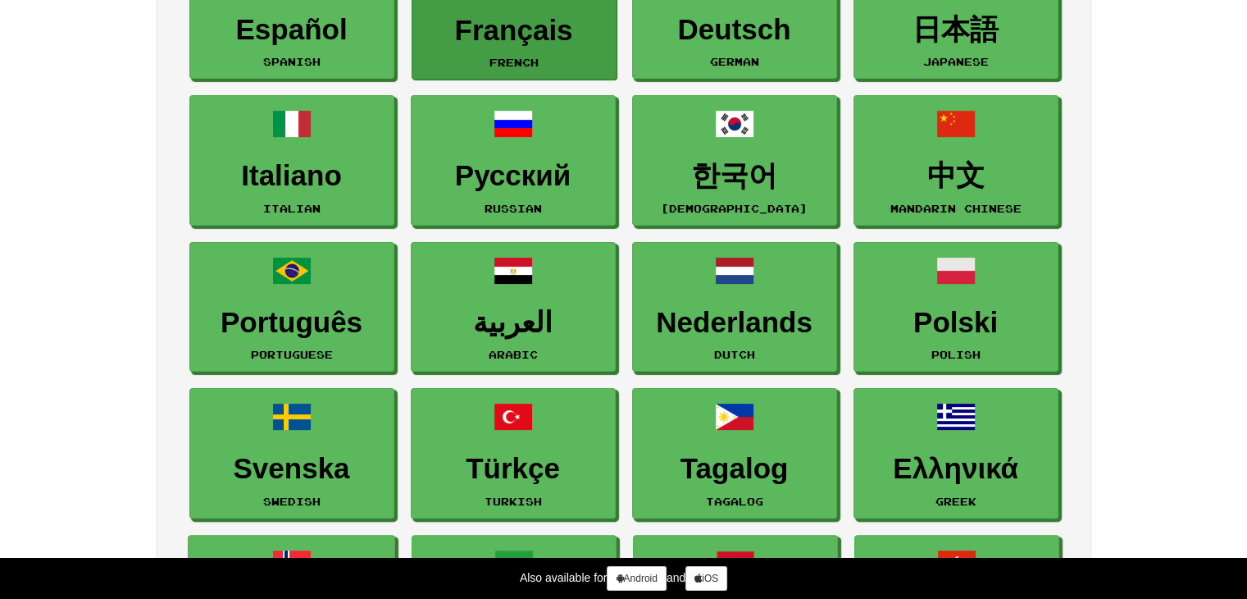  Describe the element at coordinates (735, 501) in the screenshot. I see `small: Tagalog` at that location.